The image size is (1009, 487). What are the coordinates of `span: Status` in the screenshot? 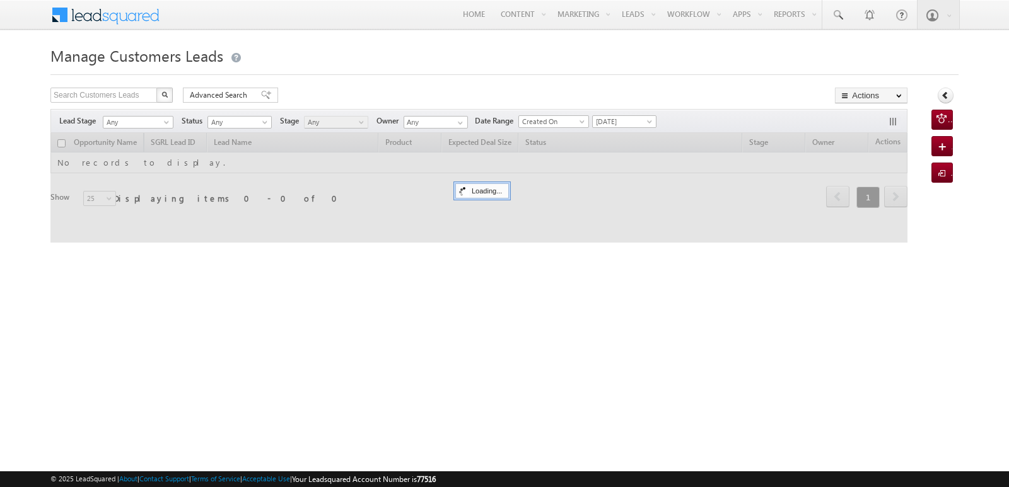 It's located at (194, 121).